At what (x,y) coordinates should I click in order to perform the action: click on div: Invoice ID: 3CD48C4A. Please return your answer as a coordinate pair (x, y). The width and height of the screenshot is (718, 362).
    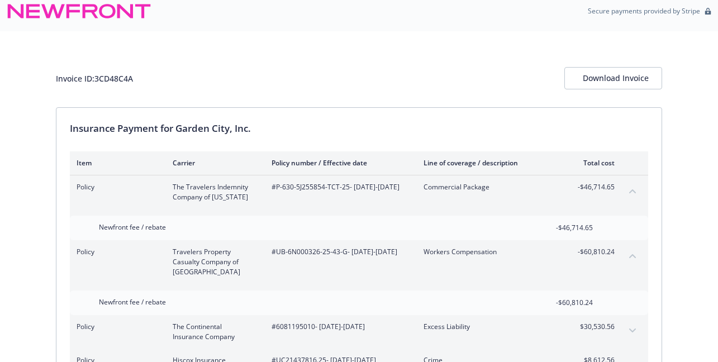
    Looking at the image, I should click on (94, 78).